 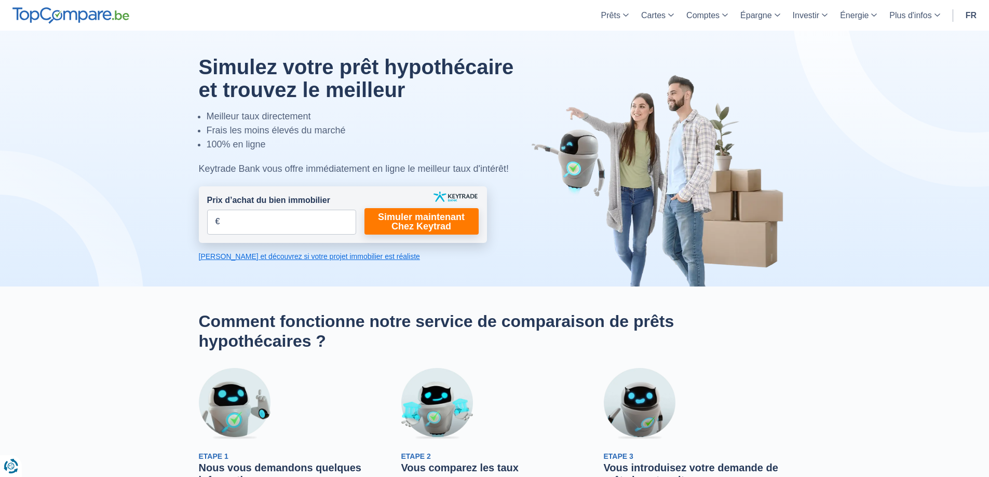 I want to click on li: 100% en ligne, so click(x=372, y=144).